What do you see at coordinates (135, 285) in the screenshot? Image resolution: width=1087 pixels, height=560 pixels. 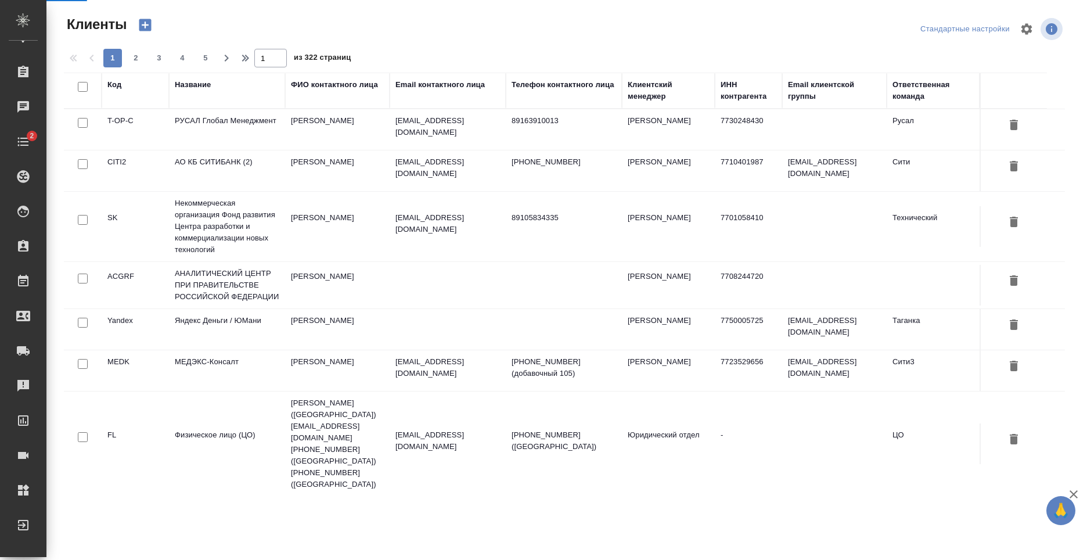 I see `td: ACGRF` at bounding box center [135, 285].